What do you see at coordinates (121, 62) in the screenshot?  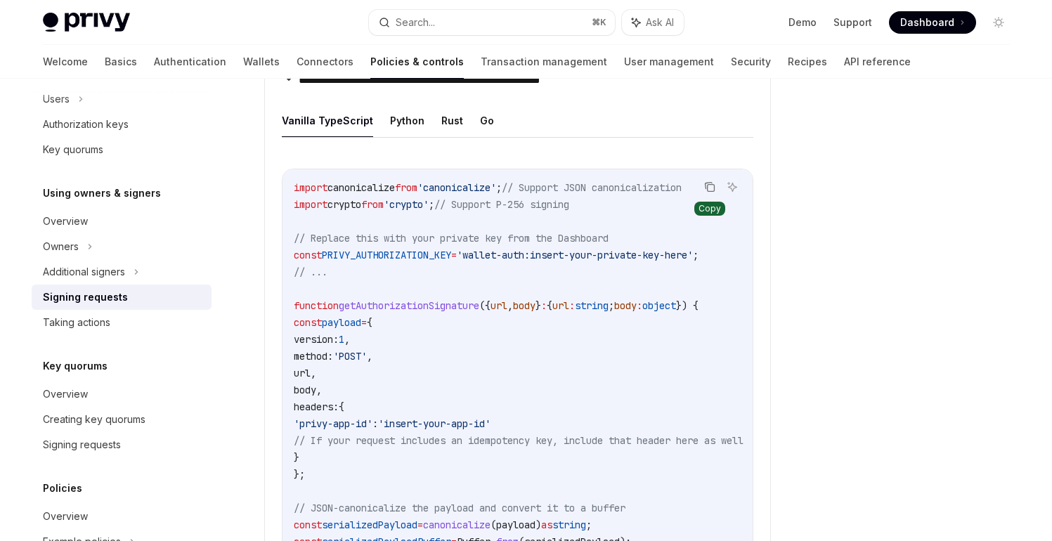 I see `a: Basics` at bounding box center [121, 62].